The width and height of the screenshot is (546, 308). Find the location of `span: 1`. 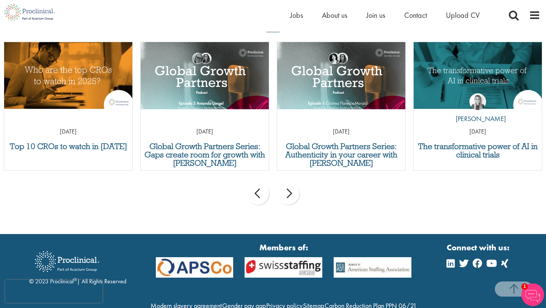

span: 1 is located at coordinates (524, 286).